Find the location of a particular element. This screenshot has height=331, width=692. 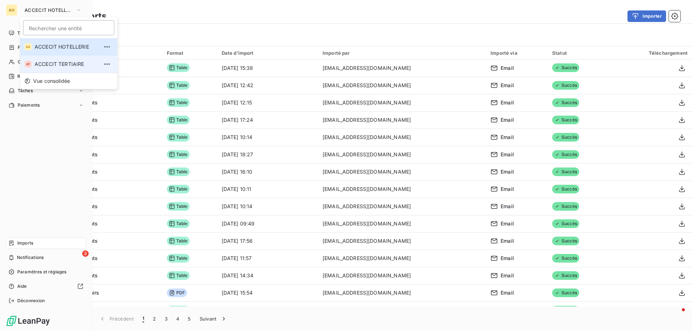

span: PDF is located at coordinates (177, 293).